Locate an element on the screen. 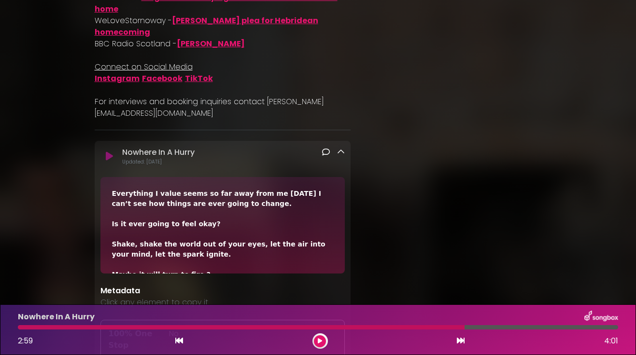  u: Connect on Social Media is located at coordinates (143, 67).